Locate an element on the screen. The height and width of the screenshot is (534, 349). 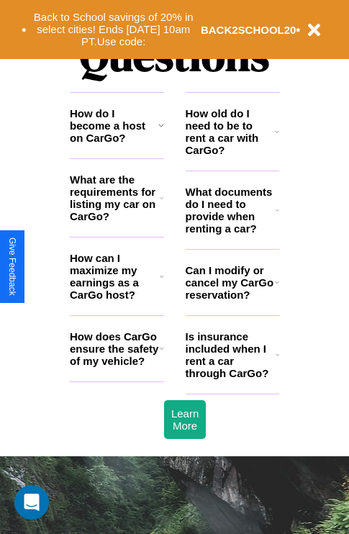
h3: What are the requirements for listing my car on CarGo? is located at coordinates (114, 198).